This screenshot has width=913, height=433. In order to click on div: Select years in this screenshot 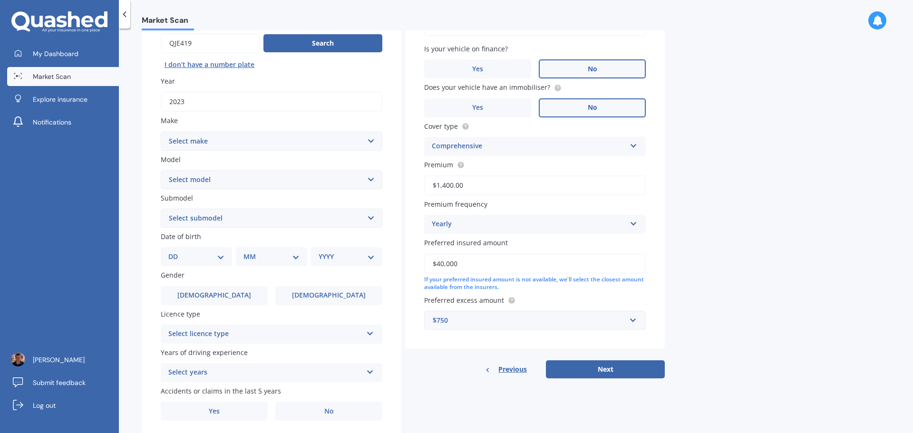, I will do `click(265, 373)`.